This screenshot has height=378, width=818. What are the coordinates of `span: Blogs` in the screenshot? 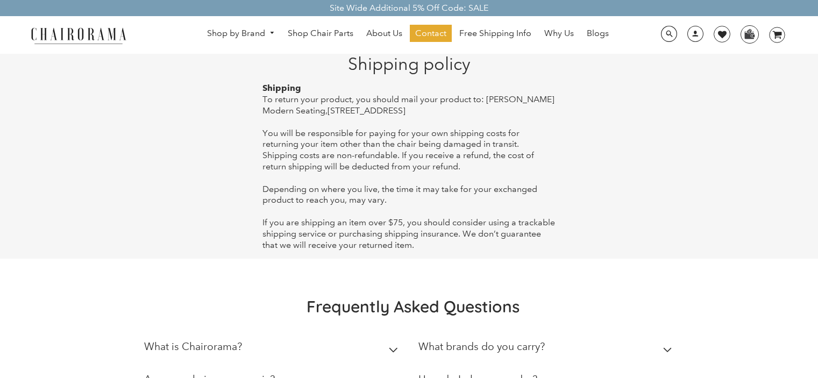 It's located at (597, 33).